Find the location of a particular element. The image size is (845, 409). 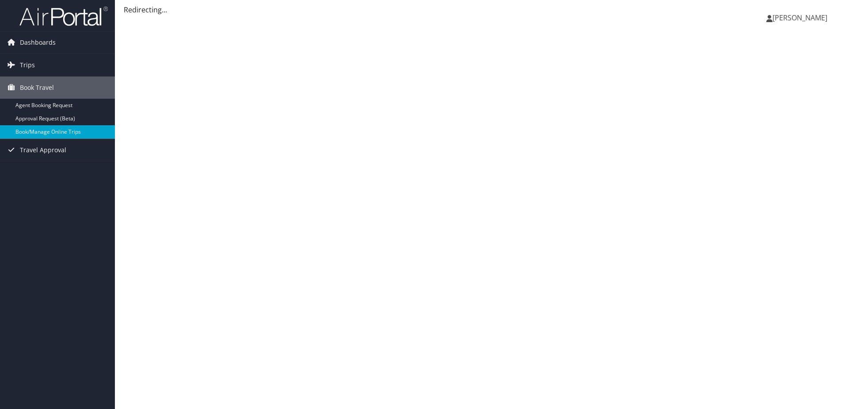

div: Redirecting... is located at coordinates (480, 10).